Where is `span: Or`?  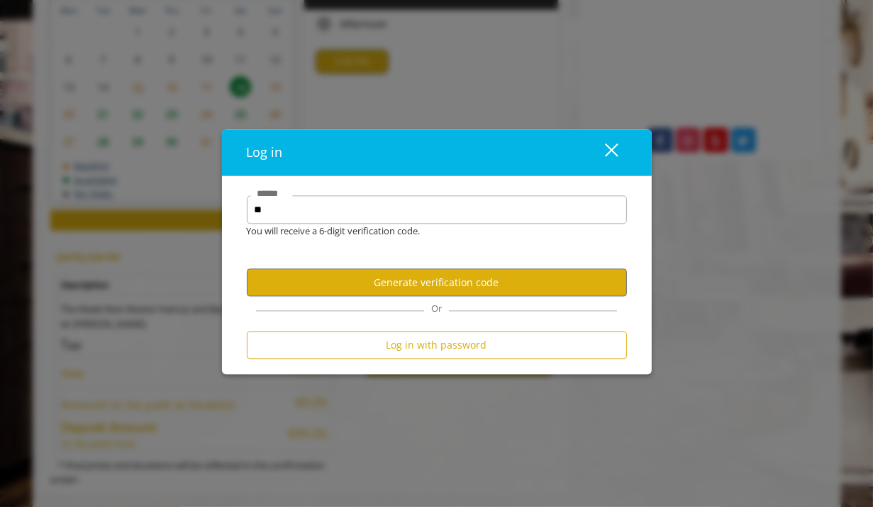 span: Or is located at coordinates (436, 309).